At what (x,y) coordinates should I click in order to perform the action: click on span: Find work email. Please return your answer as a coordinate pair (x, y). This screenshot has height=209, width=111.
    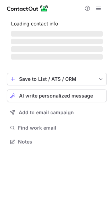
    Looking at the image, I should click on (61, 128).